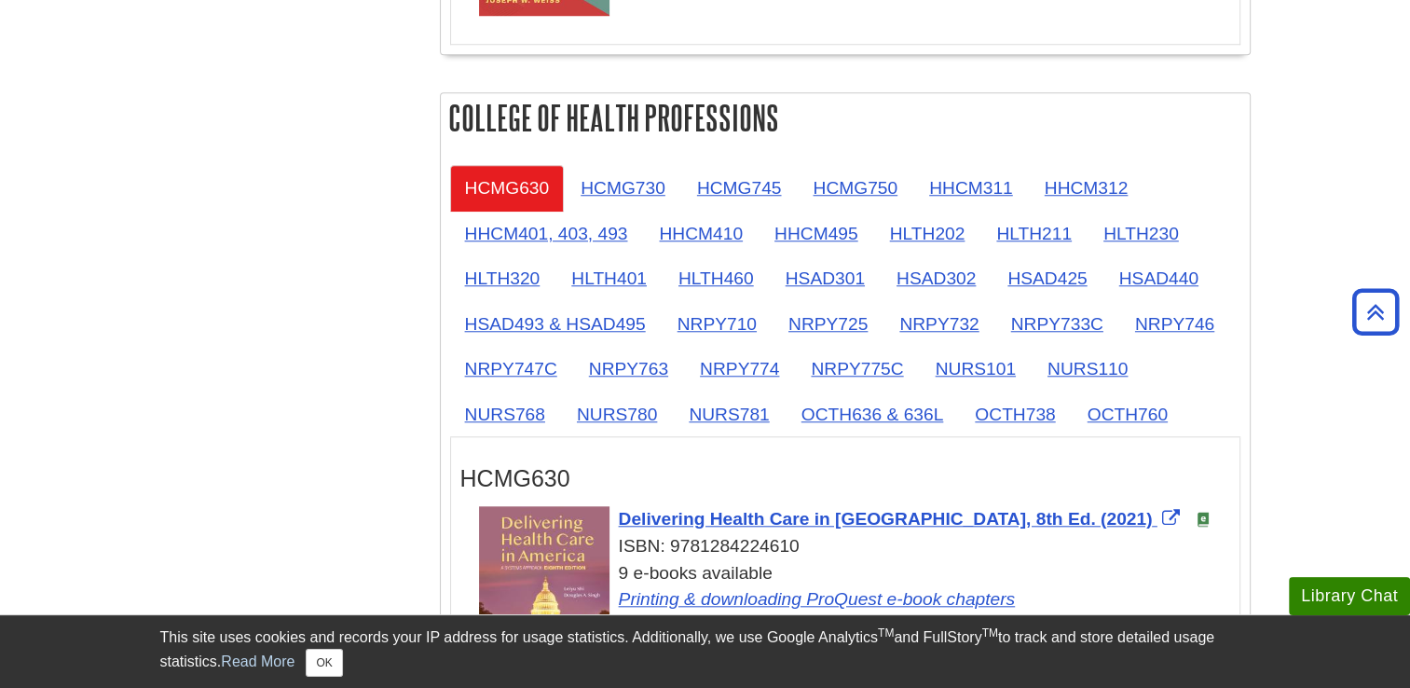  What do you see at coordinates (1203, 519) in the screenshot?
I see `img: e-Book` at bounding box center [1203, 519].